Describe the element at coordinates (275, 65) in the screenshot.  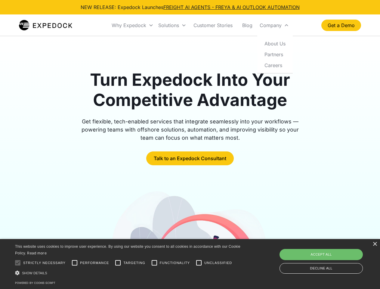
I see `a: Careers` at that location.